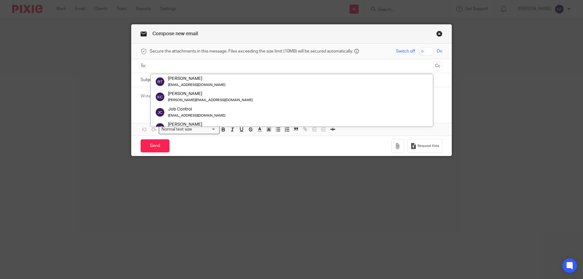 The height and width of the screenshot is (279, 583). Describe the element at coordinates (439, 35) in the screenshot. I see `a: Close this dialog window` at that location.